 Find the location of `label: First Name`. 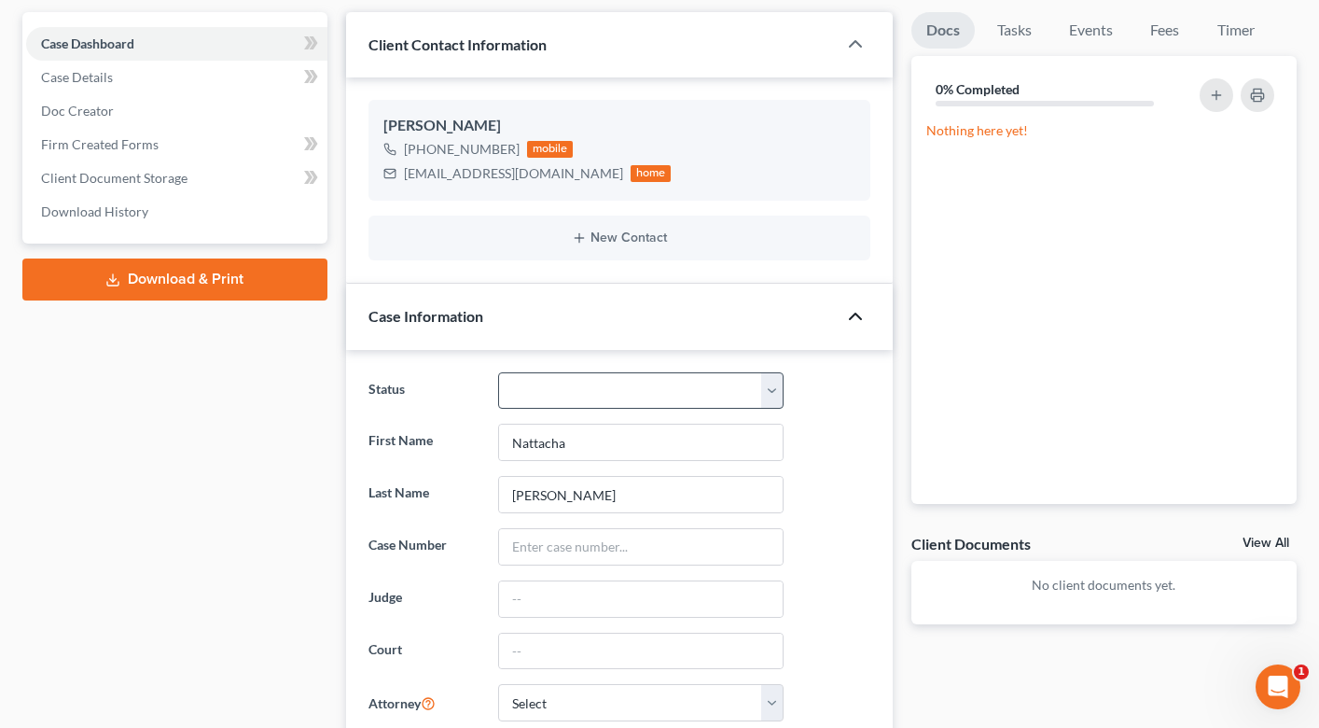

label: First Name is located at coordinates (424, 442).